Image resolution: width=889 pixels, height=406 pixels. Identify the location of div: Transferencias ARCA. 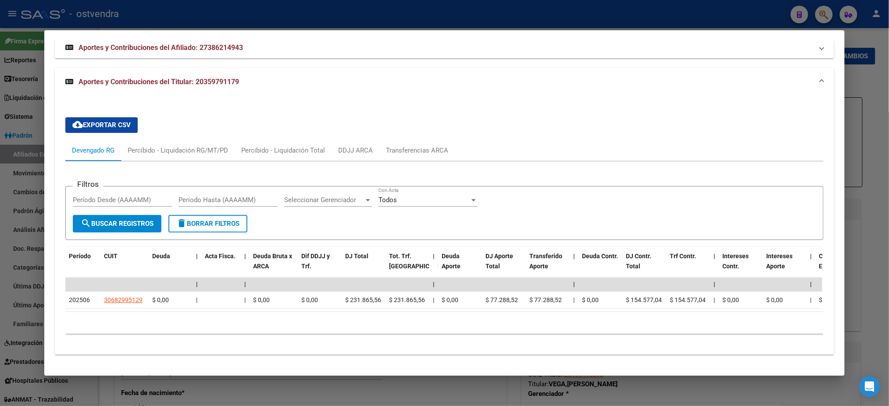
(417, 150).